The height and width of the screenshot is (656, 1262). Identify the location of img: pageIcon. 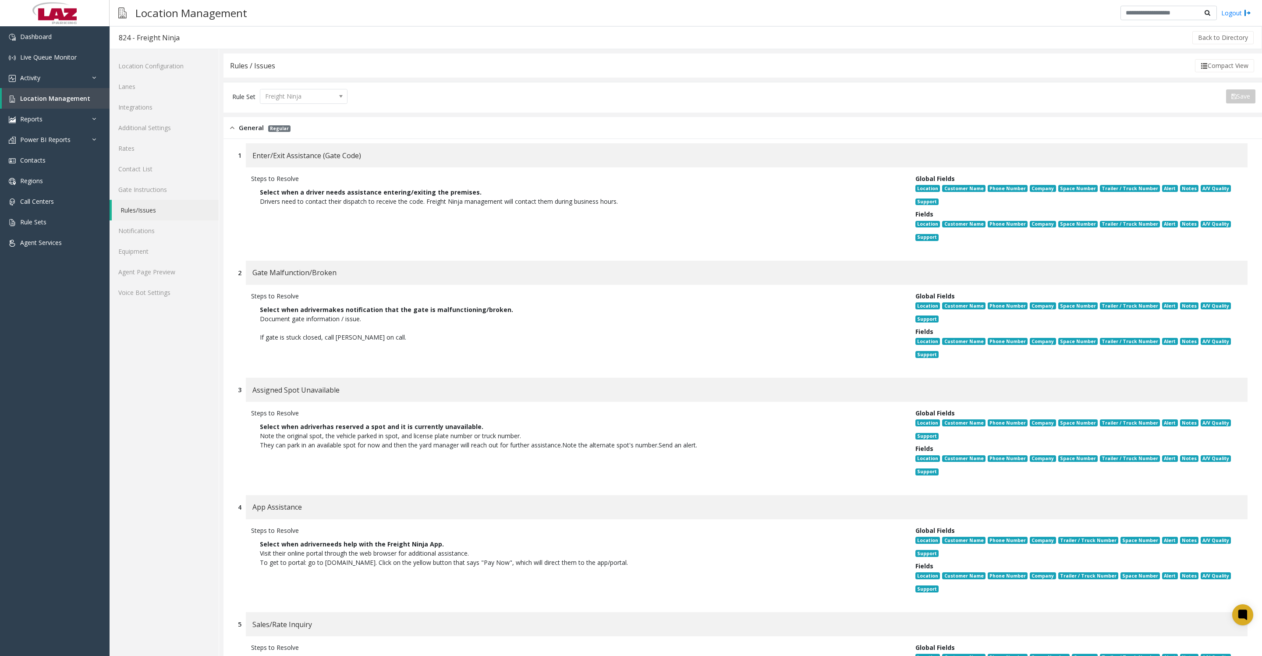
(122, 13).